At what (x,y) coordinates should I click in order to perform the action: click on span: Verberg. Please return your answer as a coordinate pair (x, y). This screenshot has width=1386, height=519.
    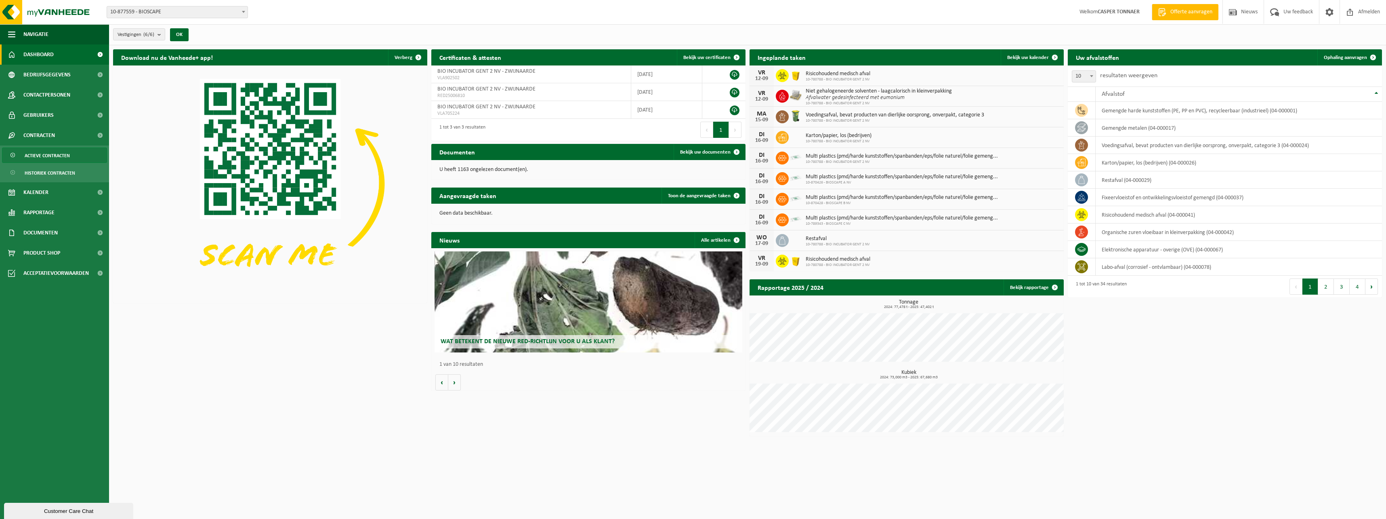
    Looking at the image, I should click on (403, 57).